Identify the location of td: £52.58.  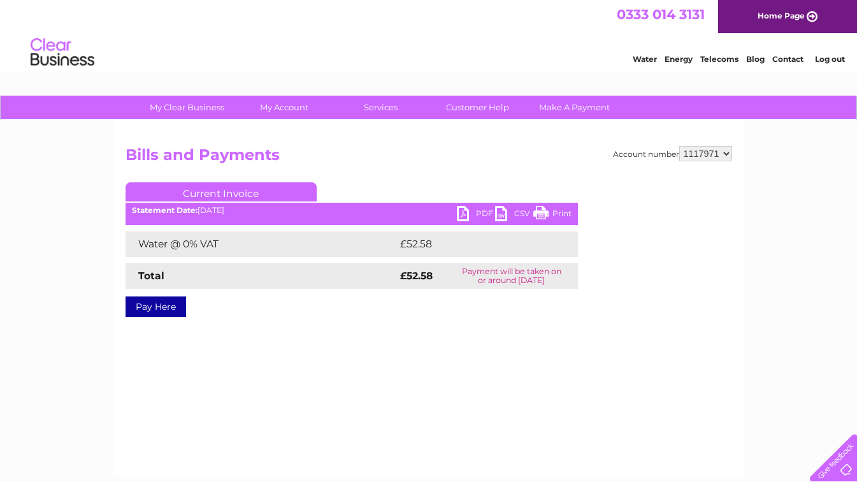
(474, 244).